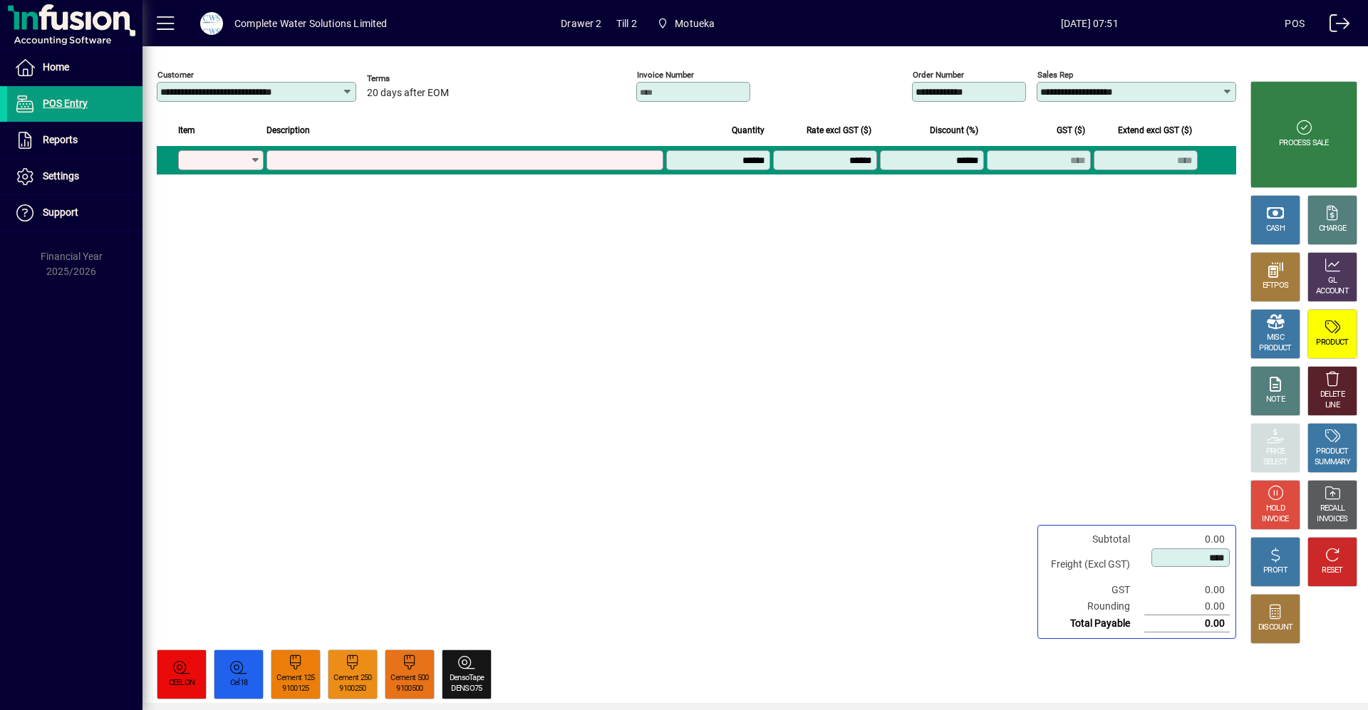  What do you see at coordinates (1276, 400) in the screenshot?
I see `div: NOTE` at bounding box center [1276, 400].